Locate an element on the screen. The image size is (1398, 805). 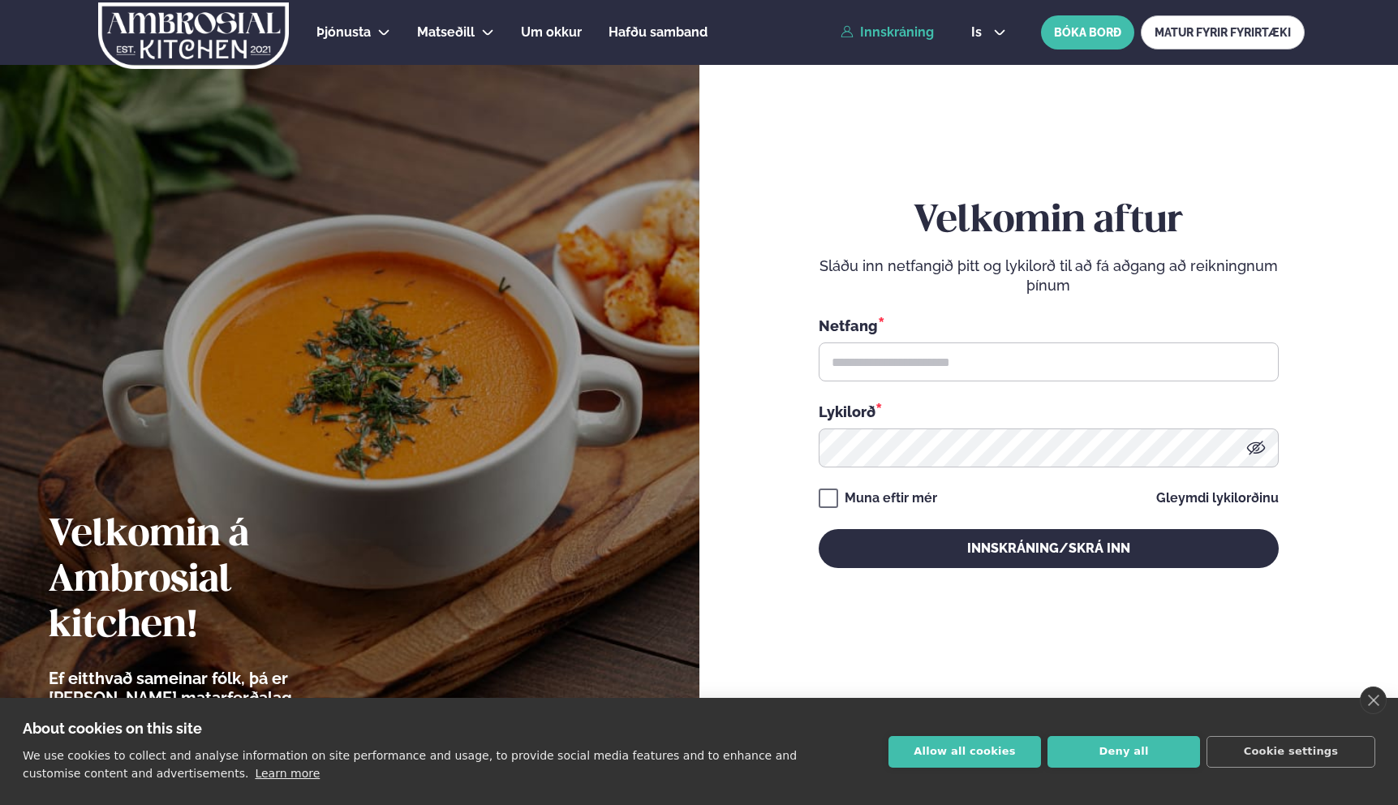
p: We use cookies to collect and analyse information on site performance and usage, to provide socia... is located at coordinates (410, 765).